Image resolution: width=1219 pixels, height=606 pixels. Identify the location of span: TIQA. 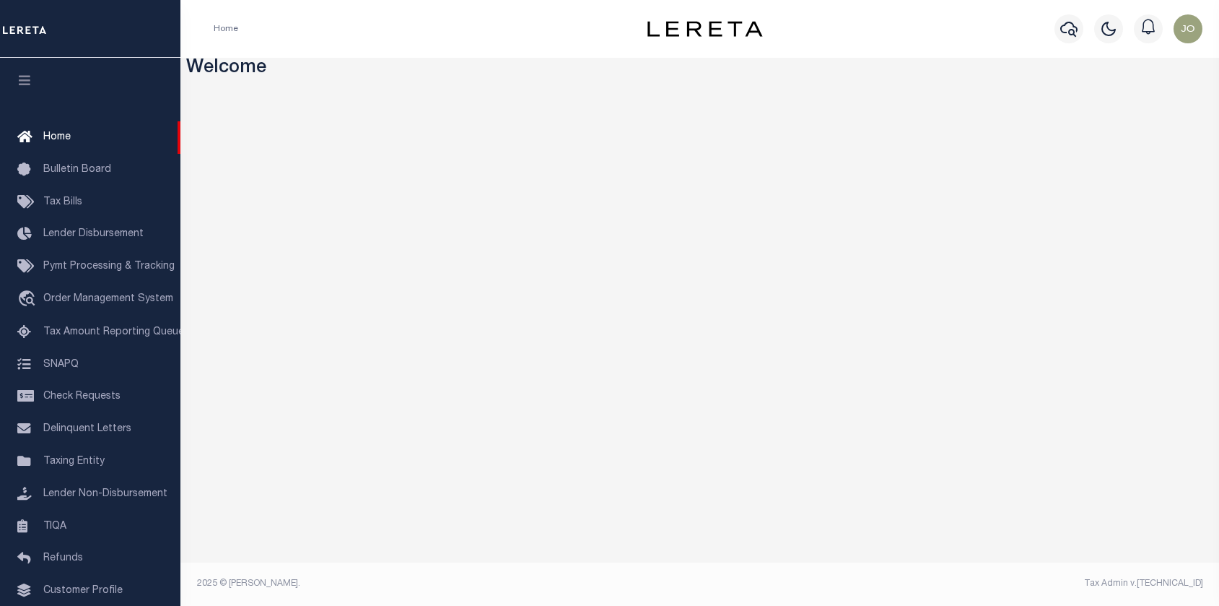
(55, 526).